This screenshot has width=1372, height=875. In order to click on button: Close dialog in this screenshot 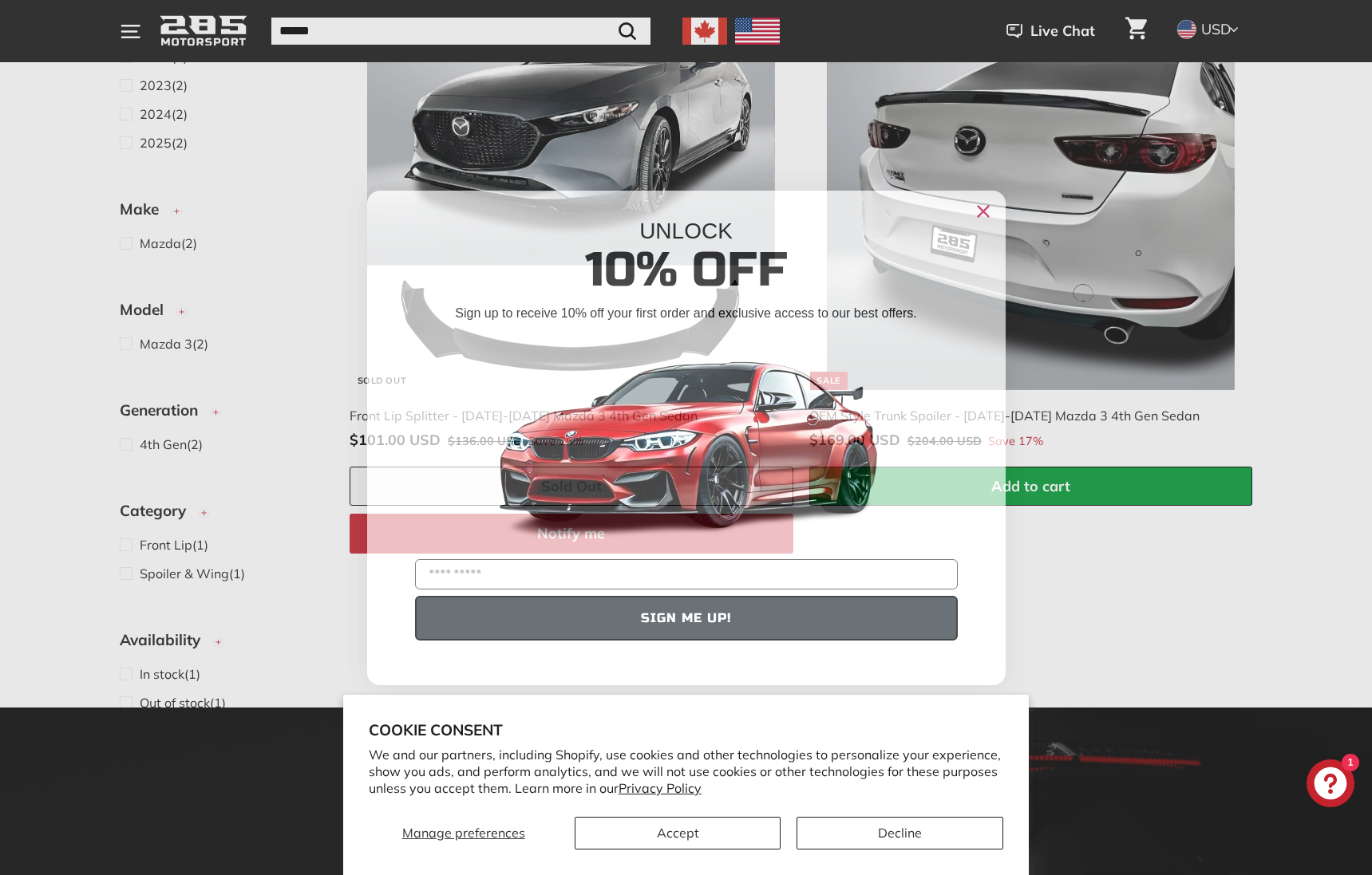, I will do `click(983, 212)`.